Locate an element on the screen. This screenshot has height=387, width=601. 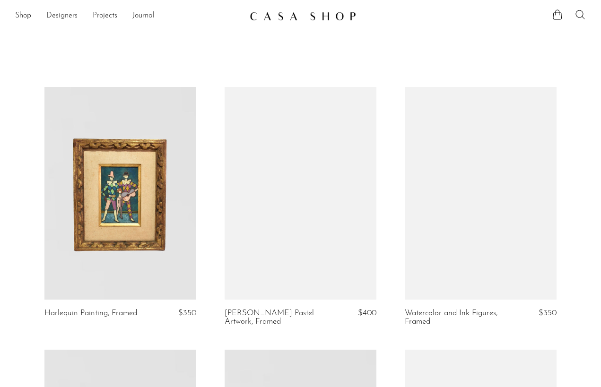
a: Harlequin Painting, Framed is located at coordinates (91, 313).